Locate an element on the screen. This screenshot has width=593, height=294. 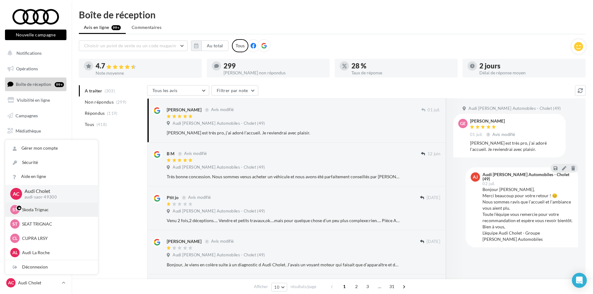
span: 2 is located at coordinates (357, 286).